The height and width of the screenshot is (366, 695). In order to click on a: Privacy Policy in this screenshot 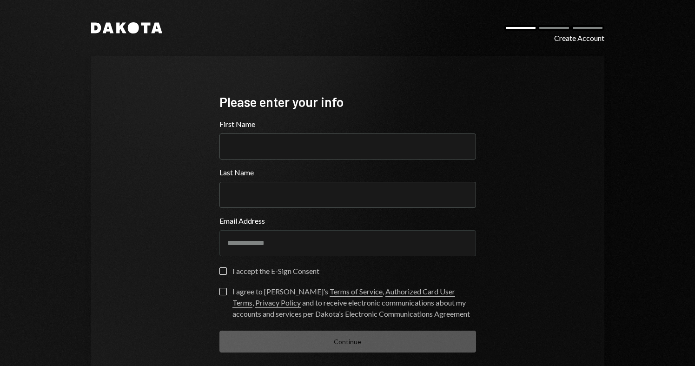, I will do `click(278, 303)`.